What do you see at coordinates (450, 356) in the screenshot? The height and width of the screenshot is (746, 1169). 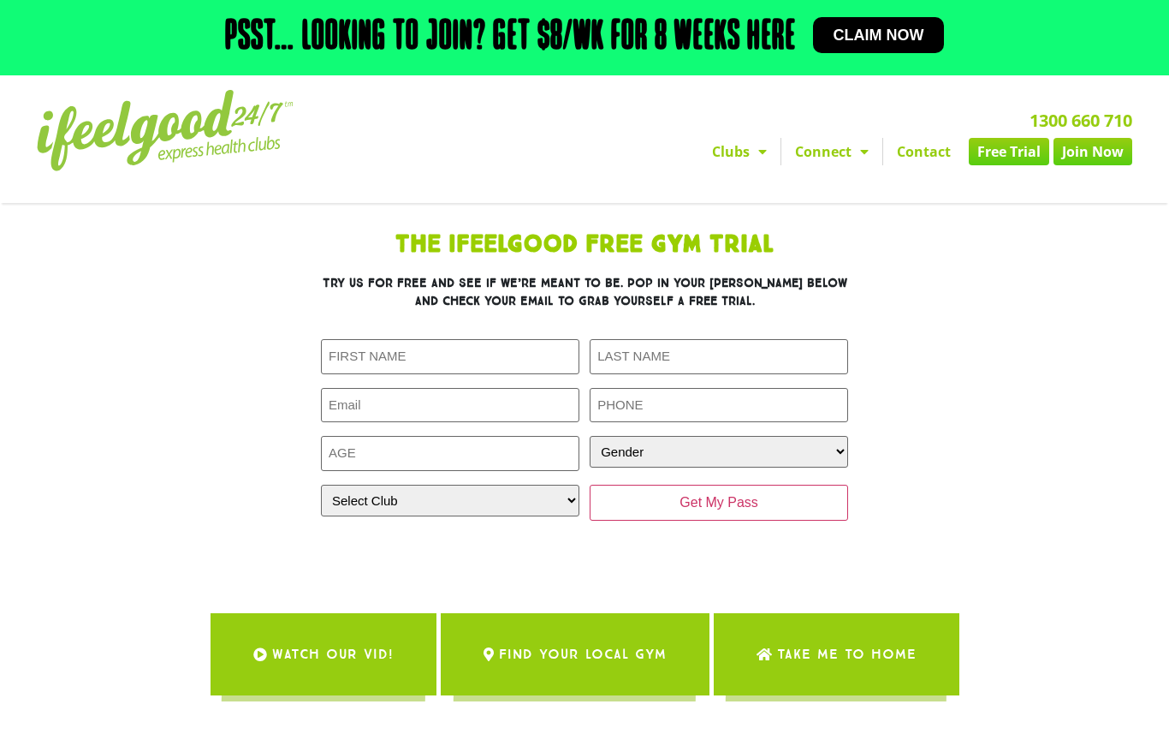 I see `input: FIRST NAME` at bounding box center [450, 356].